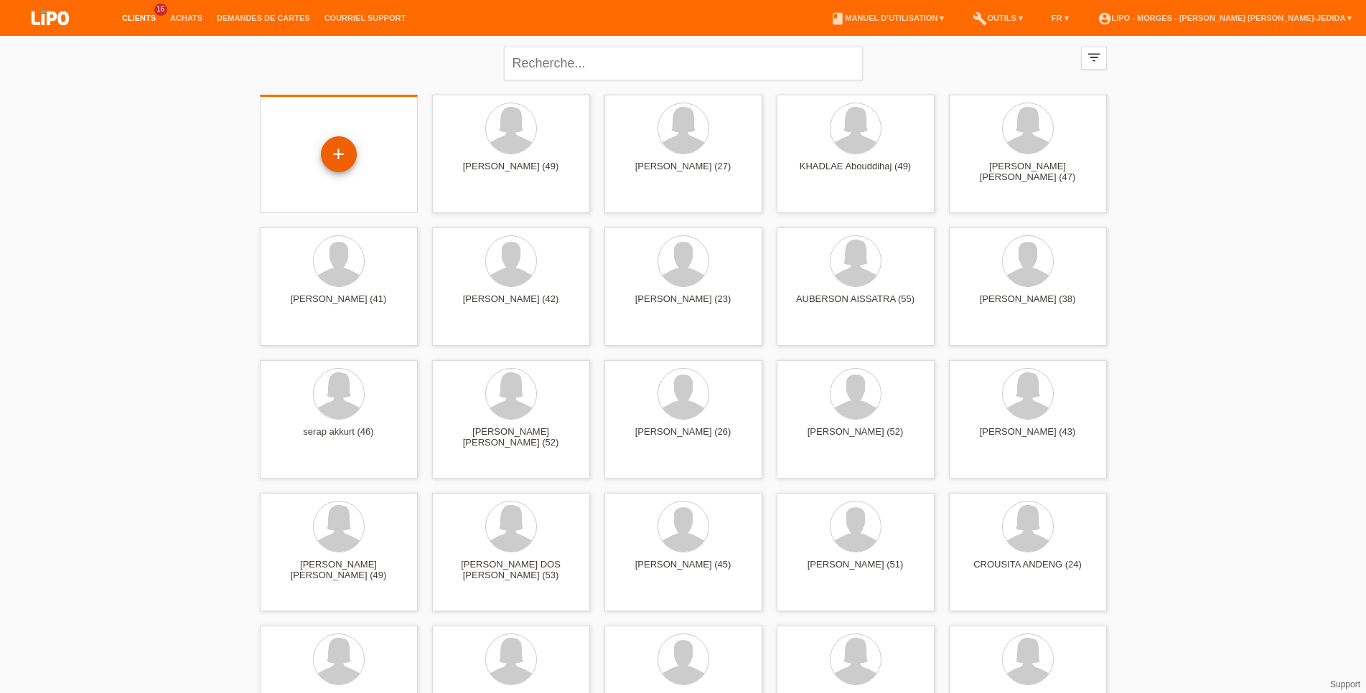  I want to click on a: Support, so click(1345, 685).